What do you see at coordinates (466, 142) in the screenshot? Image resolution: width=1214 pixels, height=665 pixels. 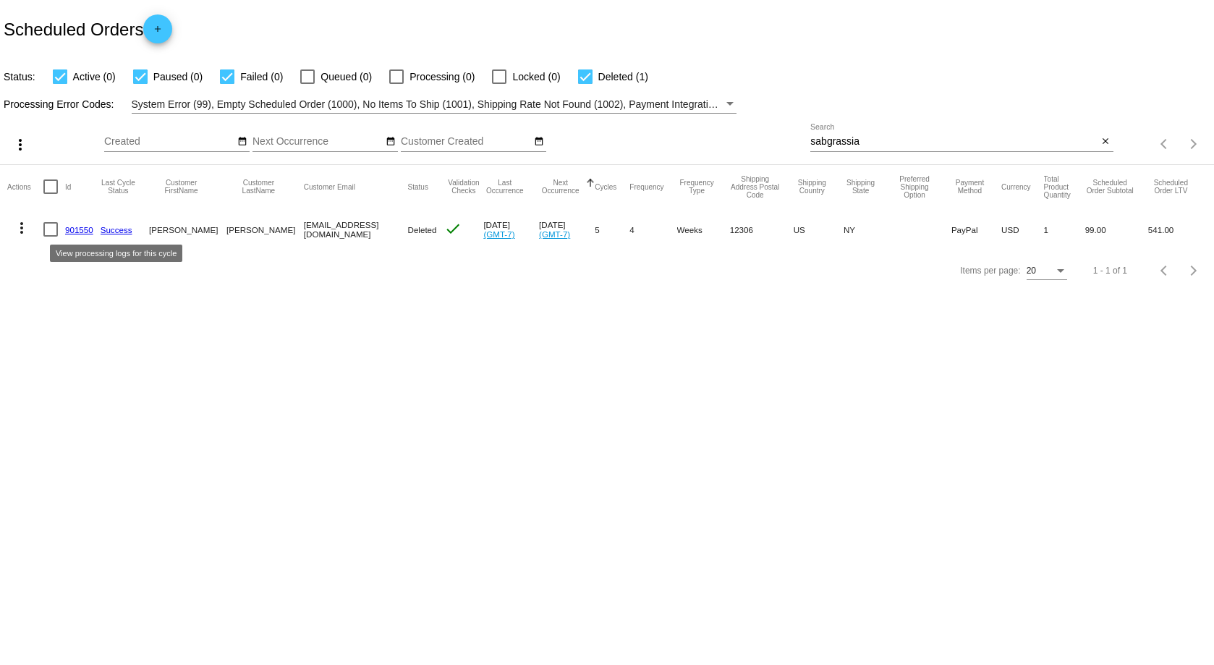 I see `input: Customer Created` at bounding box center [466, 142].